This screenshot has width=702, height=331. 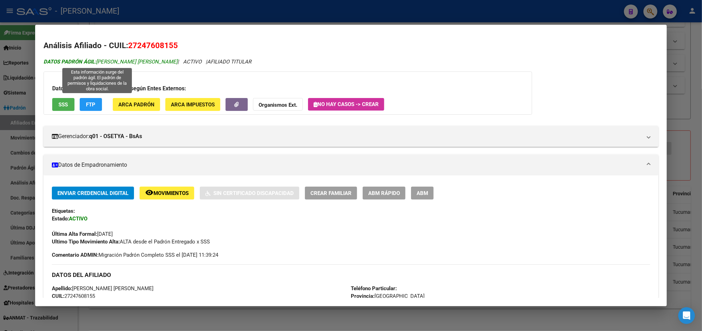 What do you see at coordinates (91, 104) in the screenshot?
I see `span: FTP` at bounding box center [91, 104].